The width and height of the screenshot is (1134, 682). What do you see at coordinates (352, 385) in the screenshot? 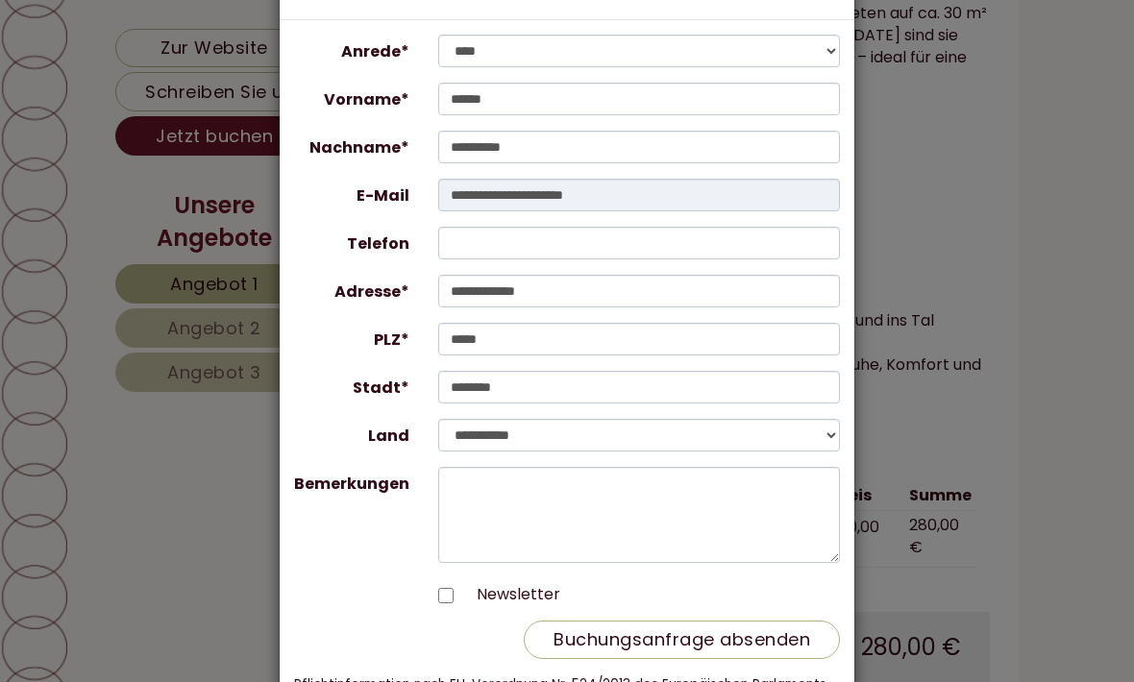
I see `label: Stadt*` at bounding box center [352, 385].